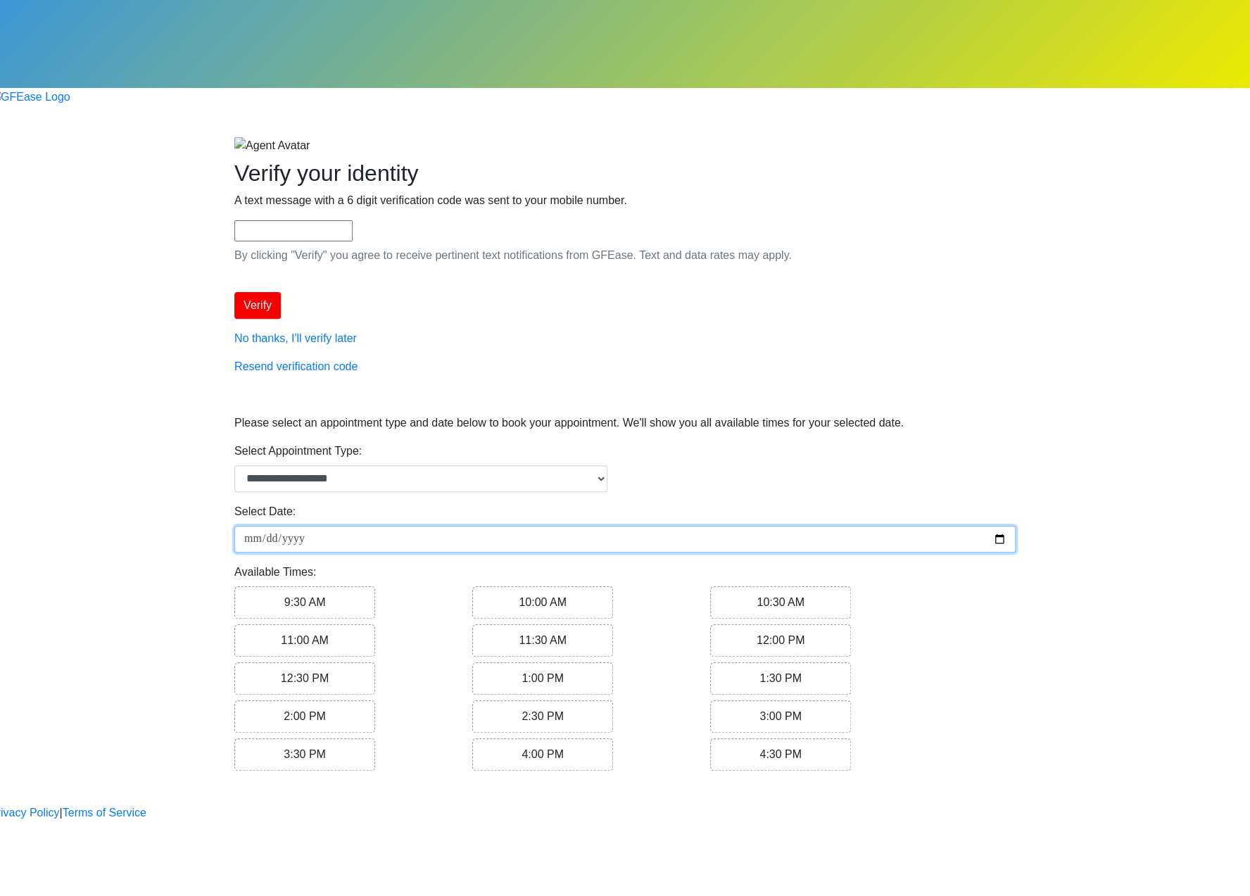  Describe the element at coordinates (543, 640) in the screenshot. I see `span: 11:30 AM` at that location.